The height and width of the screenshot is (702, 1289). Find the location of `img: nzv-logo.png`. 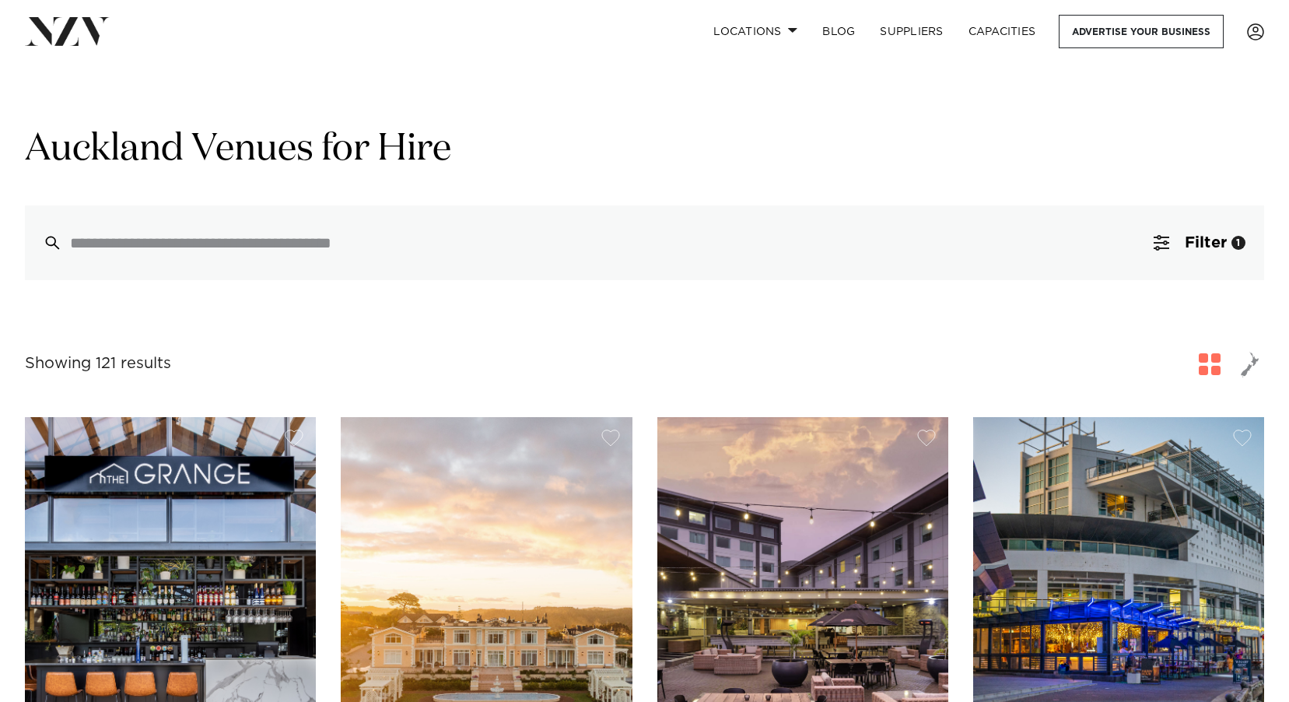

img: nzv-logo.png is located at coordinates (67, 31).